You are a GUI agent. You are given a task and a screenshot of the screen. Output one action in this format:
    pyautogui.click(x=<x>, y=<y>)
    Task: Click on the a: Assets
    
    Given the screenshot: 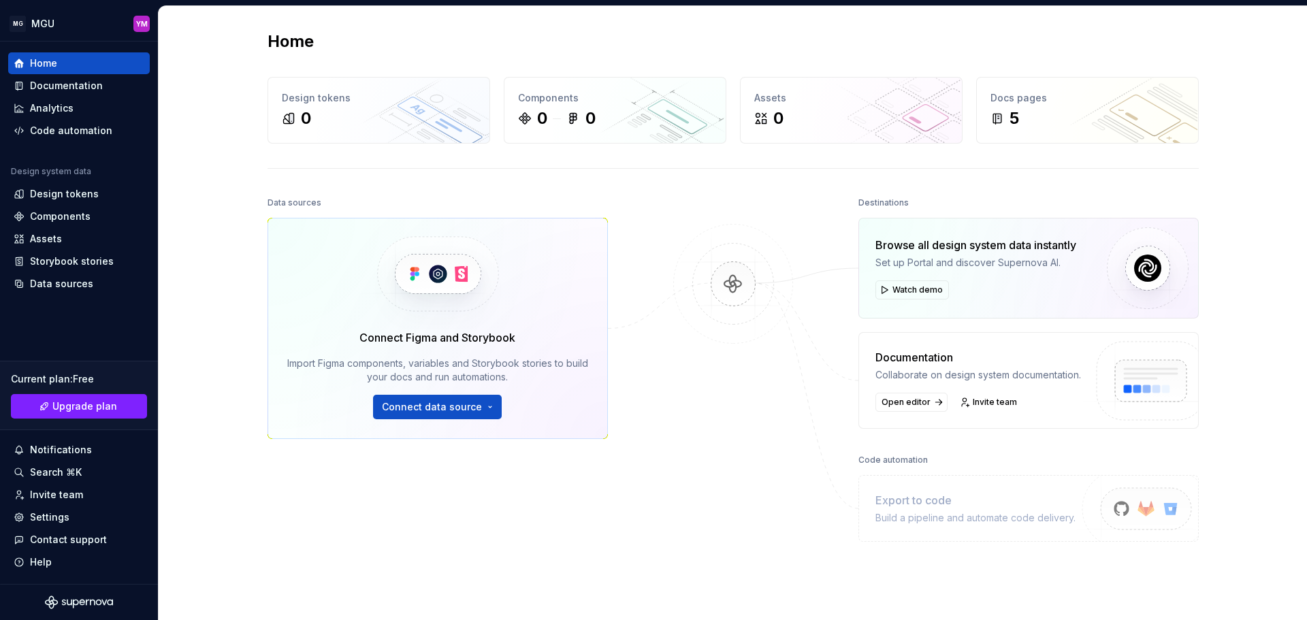 What is the action you would take?
    pyautogui.click(x=79, y=239)
    